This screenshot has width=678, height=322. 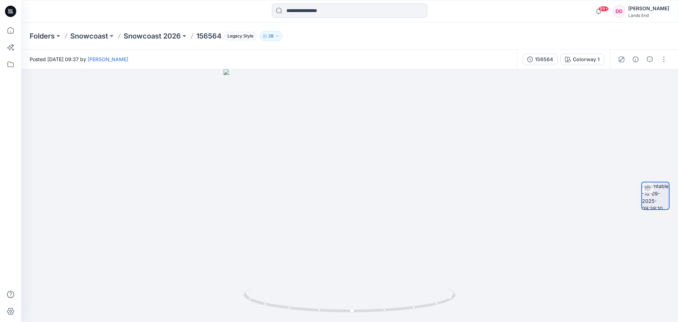 What do you see at coordinates (648, 15) in the screenshot?
I see `div: Lands End` at bounding box center [648, 15].